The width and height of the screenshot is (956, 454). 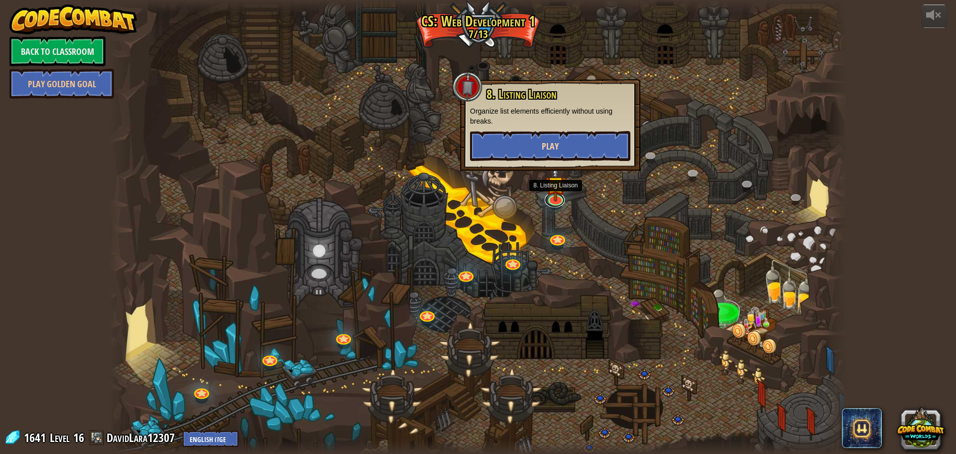 What do you see at coordinates (556, 184) in the screenshot?
I see `img: level-banner-started.png` at bounding box center [556, 184].